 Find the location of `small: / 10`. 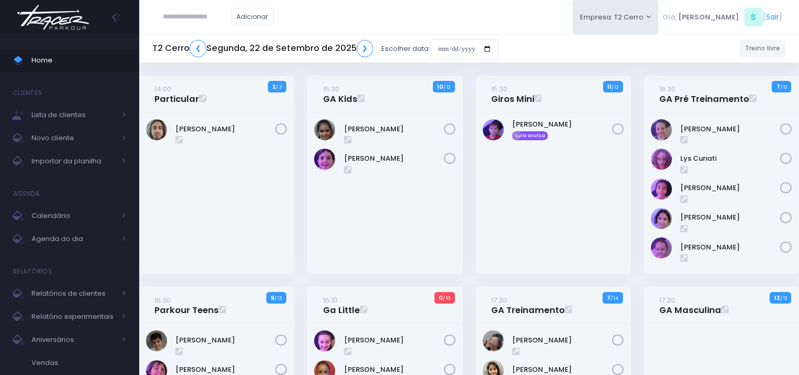

small: / 10 is located at coordinates (447, 299).